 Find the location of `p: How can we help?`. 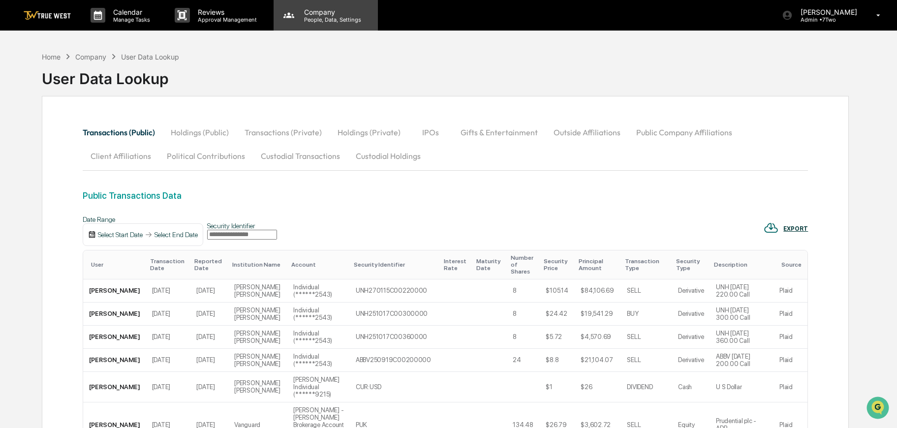

p: How can we help? is located at coordinates (94, 29).